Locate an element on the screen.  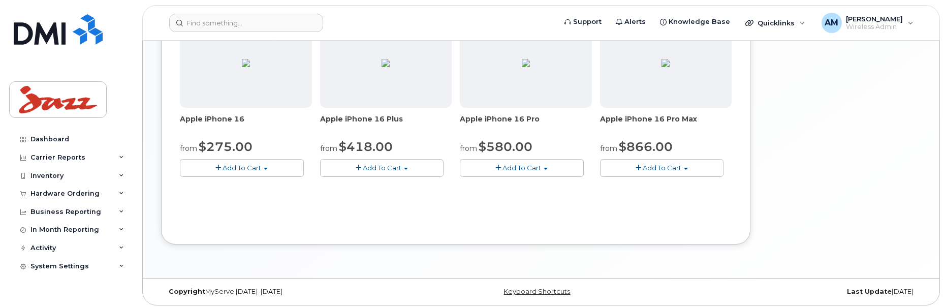
span: $418.00 is located at coordinates (366, 146).